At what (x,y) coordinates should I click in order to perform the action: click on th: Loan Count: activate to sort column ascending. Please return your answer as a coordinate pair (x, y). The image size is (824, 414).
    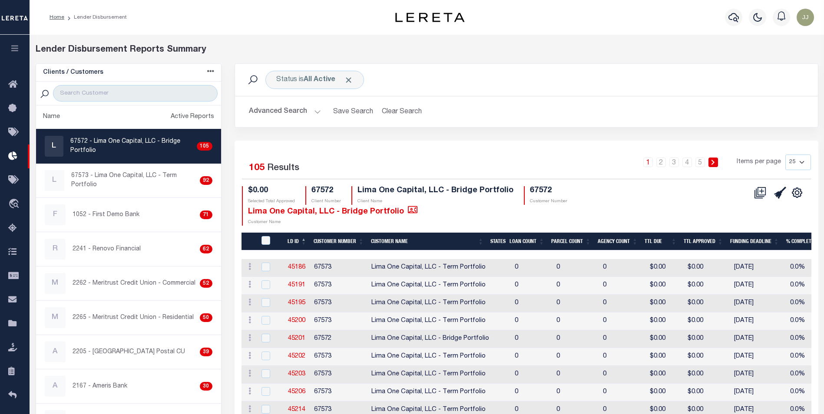
    Looking at the image, I should click on (527, 242).